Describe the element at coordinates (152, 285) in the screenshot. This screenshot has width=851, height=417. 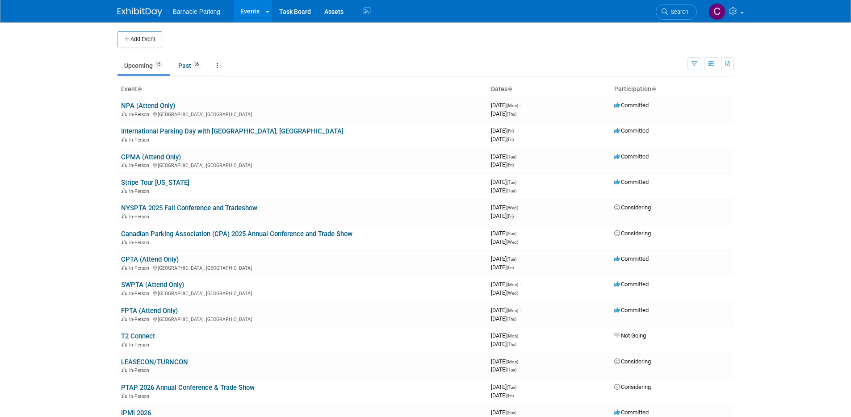
I see `a: SWPTA (Attend Only)` at that location.